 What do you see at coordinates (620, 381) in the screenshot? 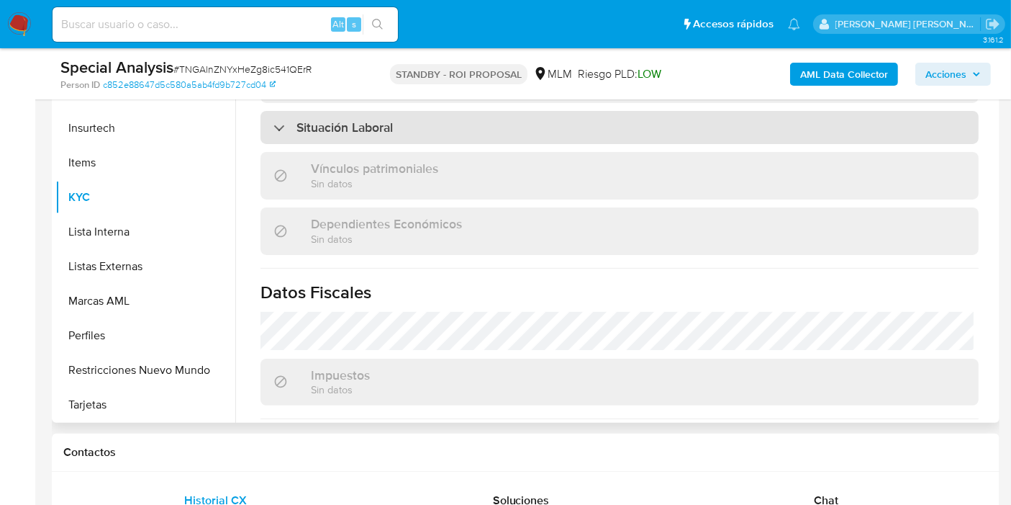
I see `div: ImpuestosSin datos` at bounding box center [620, 381].